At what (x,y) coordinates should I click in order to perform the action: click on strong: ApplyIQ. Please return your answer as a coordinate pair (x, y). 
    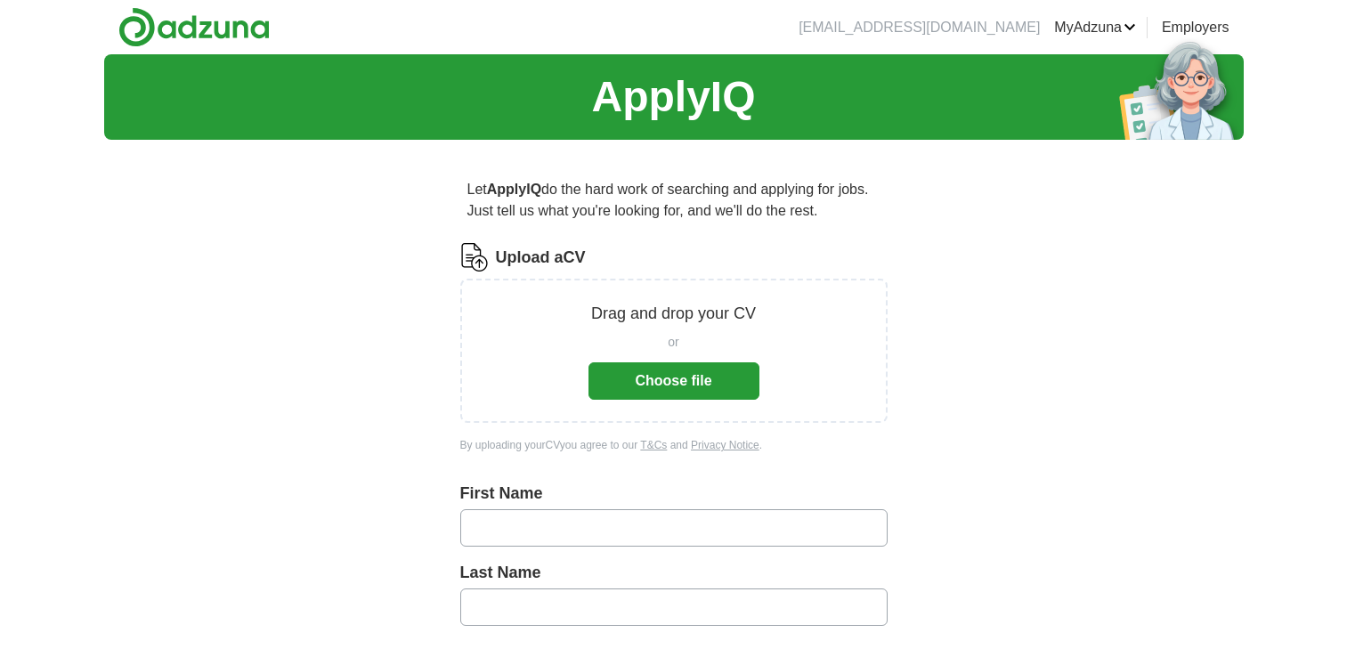
    Looking at the image, I should click on (514, 189).